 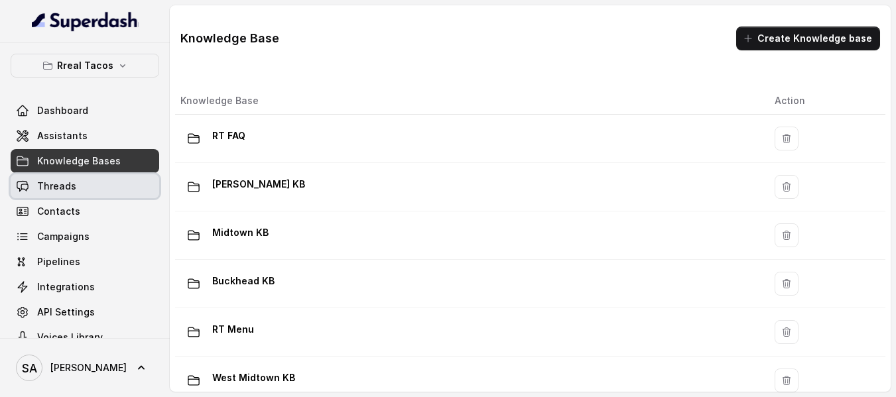 I want to click on a: API Settings, so click(x=85, y=312).